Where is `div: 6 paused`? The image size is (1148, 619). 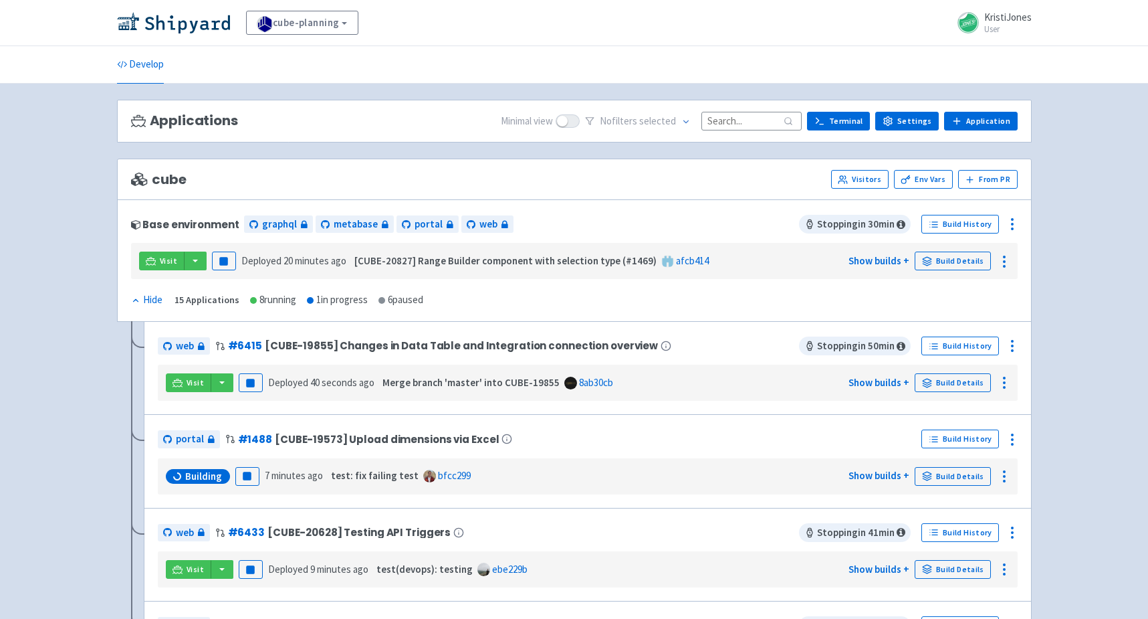 div: 6 paused is located at coordinates (401, 300).